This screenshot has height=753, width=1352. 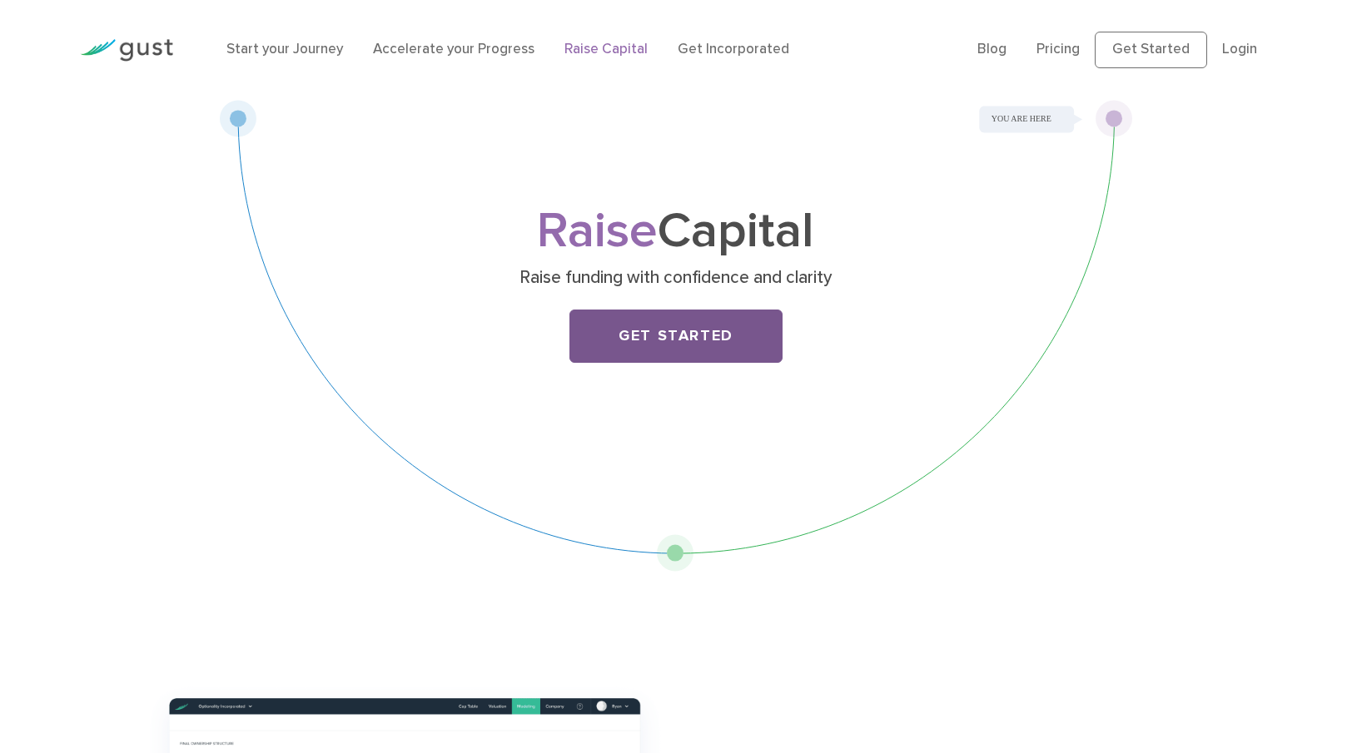 I want to click on a: Accelerate your Progress, so click(x=454, y=49).